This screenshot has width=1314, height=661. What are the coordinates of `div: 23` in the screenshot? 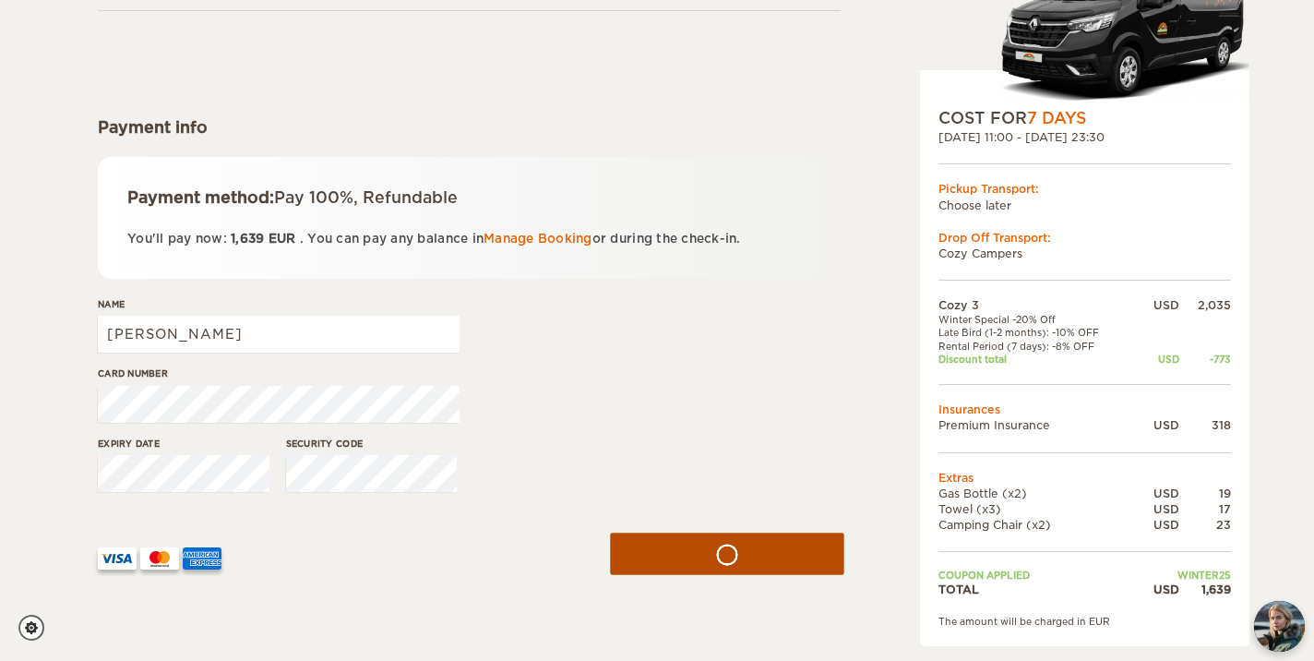 It's located at (1205, 524).